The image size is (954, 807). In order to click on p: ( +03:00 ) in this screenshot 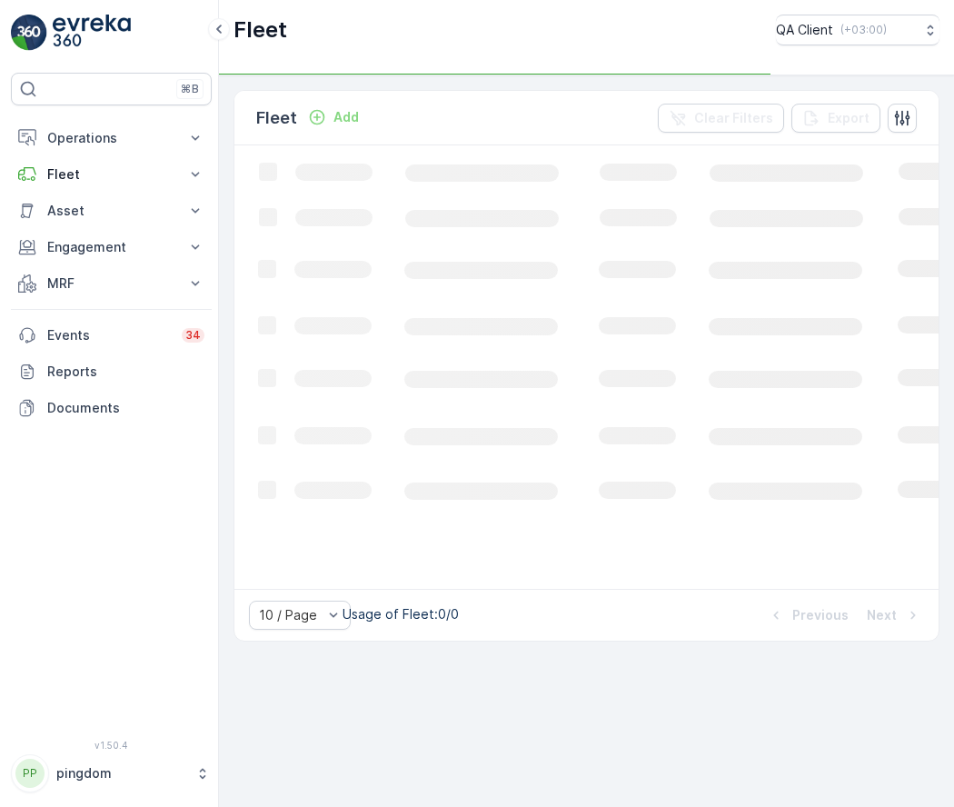, I will do `click(863, 30)`.